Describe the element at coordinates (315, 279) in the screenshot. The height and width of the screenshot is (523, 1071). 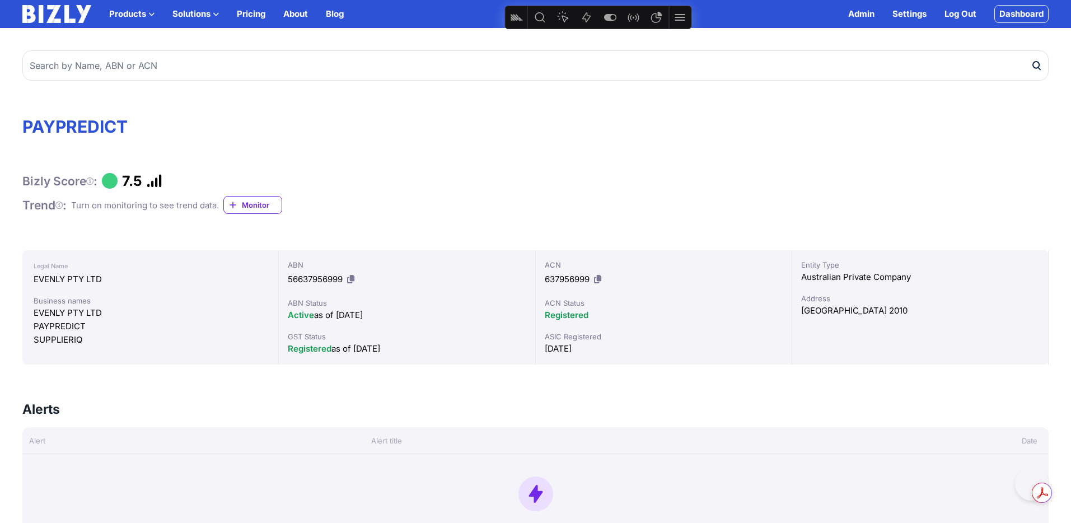
I see `span: 56637956999` at that location.